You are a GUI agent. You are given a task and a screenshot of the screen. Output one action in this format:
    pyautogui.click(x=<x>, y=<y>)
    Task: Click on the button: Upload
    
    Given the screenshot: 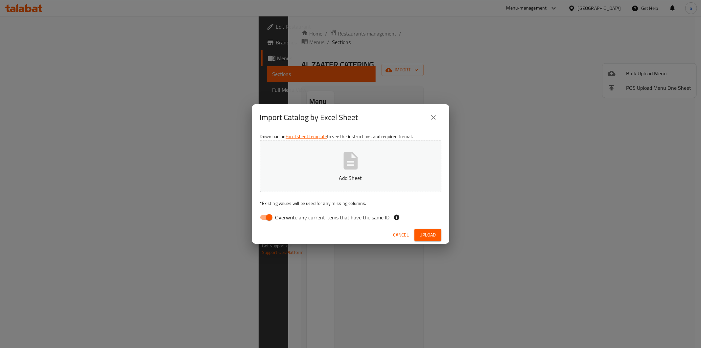 What is the action you would take?
    pyautogui.click(x=428, y=235)
    